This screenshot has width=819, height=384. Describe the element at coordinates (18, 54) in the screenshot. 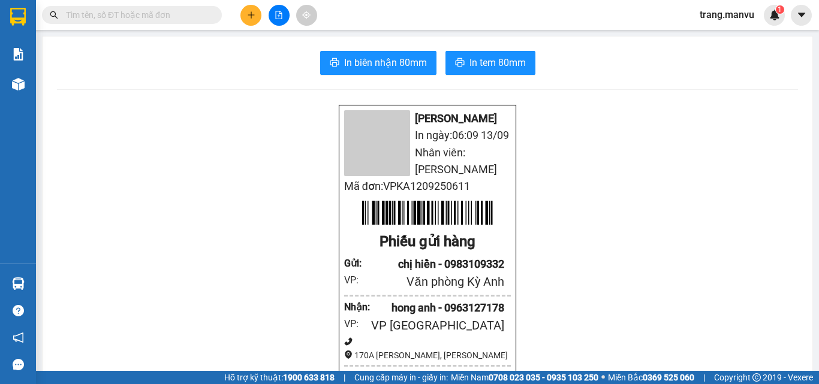

I see `img: solution-icon` at that location.